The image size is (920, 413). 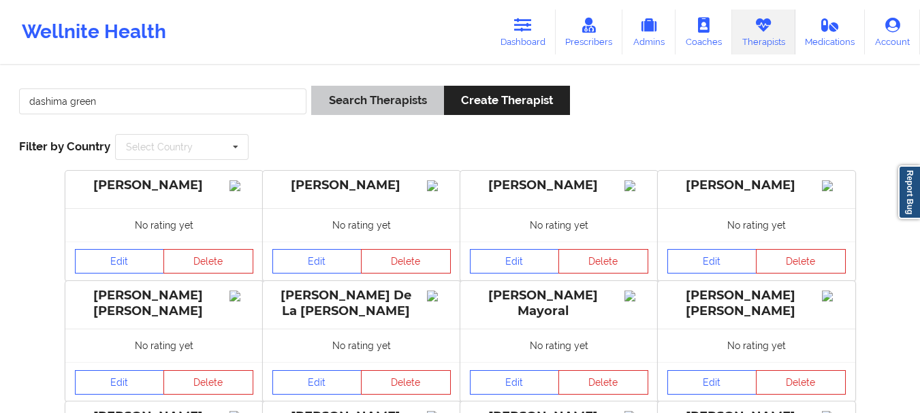 What do you see at coordinates (377, 100) in the screenshot?
I see `button: Search Therapists` at bounding box center [377, 100].